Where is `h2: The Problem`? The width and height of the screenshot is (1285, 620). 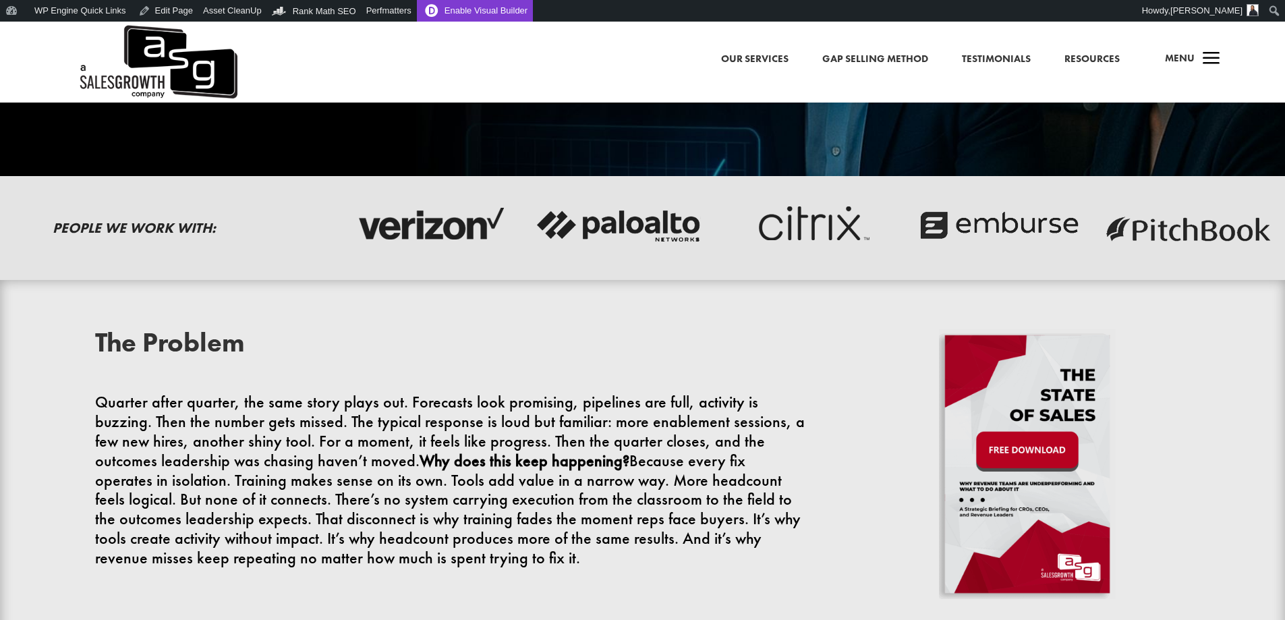
h2: The Problem is located at coordinates (450, 346).